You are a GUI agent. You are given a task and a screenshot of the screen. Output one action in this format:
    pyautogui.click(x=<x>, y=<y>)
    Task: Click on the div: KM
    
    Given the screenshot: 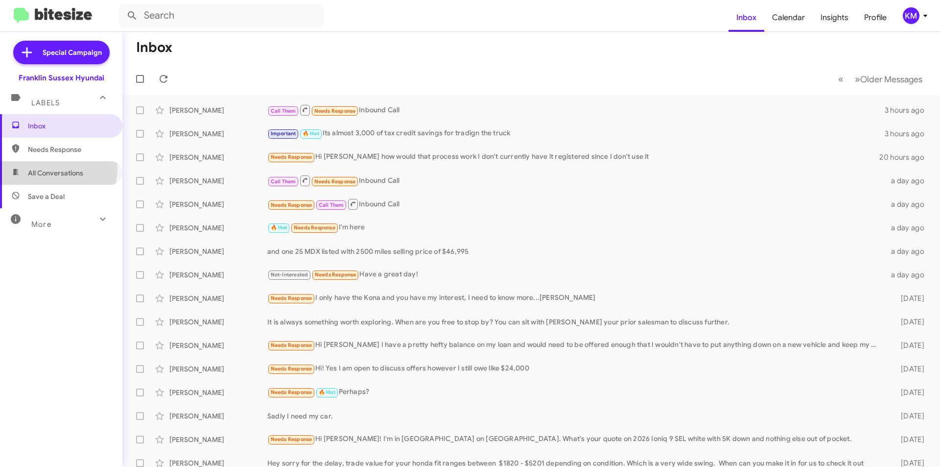 What is the action you would take?
    pyautogui.click(x=911, y=16)
    